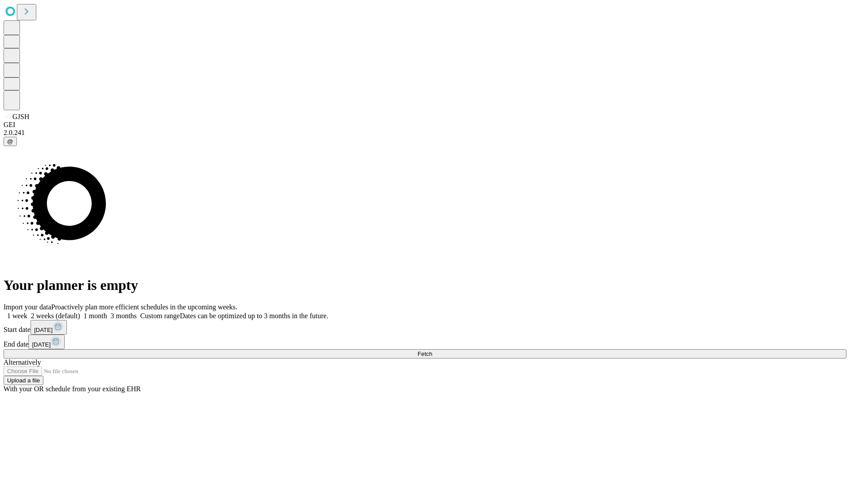 The image size is (850, 478). What do you see at coordinates (72, 389) in the screenshot?
I see `span: With your OR schedule from your existing EHR` at bounding box center [72, 389].